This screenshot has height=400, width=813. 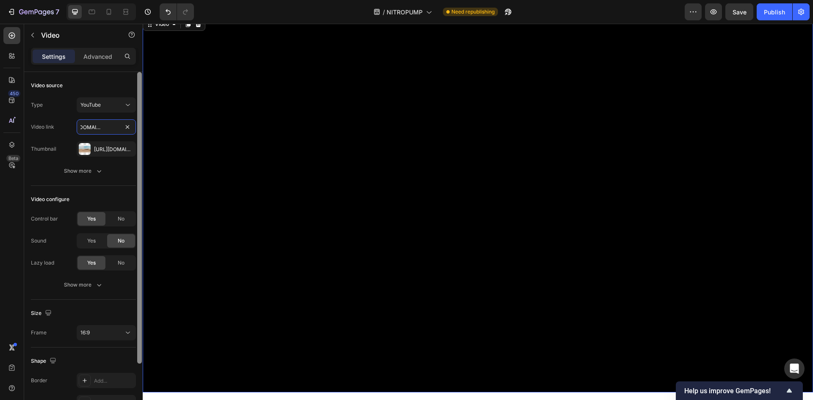 I want to click on span: Save, so click(x=739, y=12).